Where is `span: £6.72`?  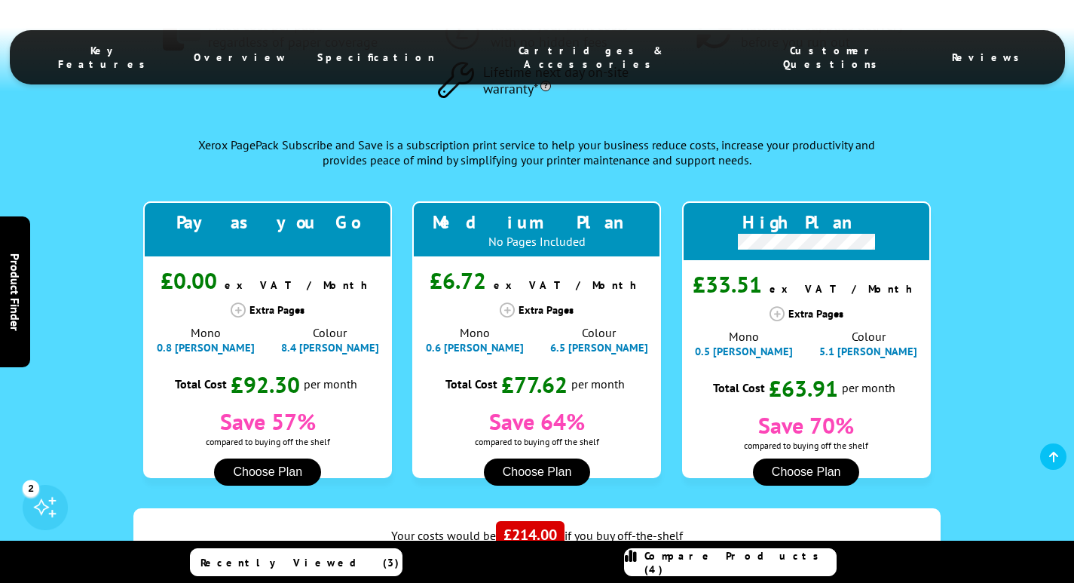
span: £6.72 is located at coordinates (457, 280).